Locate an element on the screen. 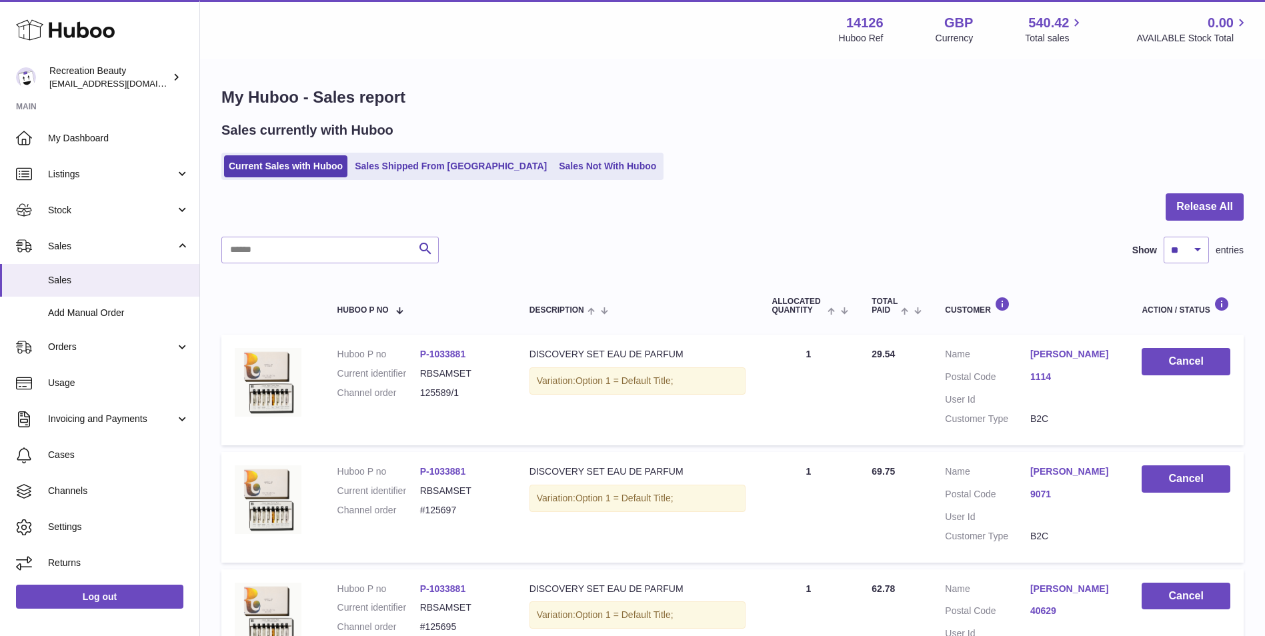 This screenshot has width=1265, height=636. span: 62.78 is located at coordinates (883, 589).